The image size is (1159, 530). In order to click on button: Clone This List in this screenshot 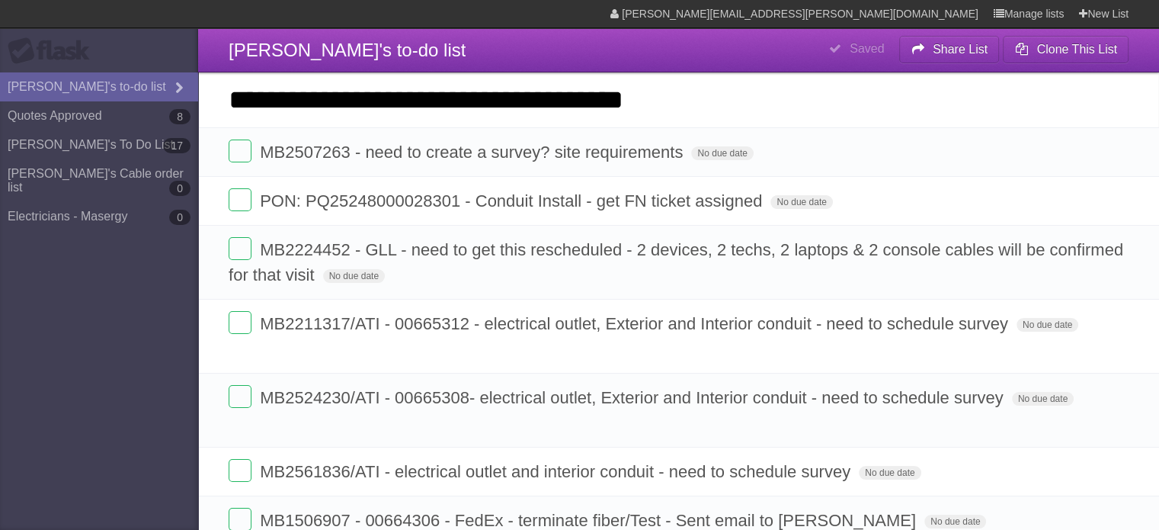, I will do `click(1066, 50)`.